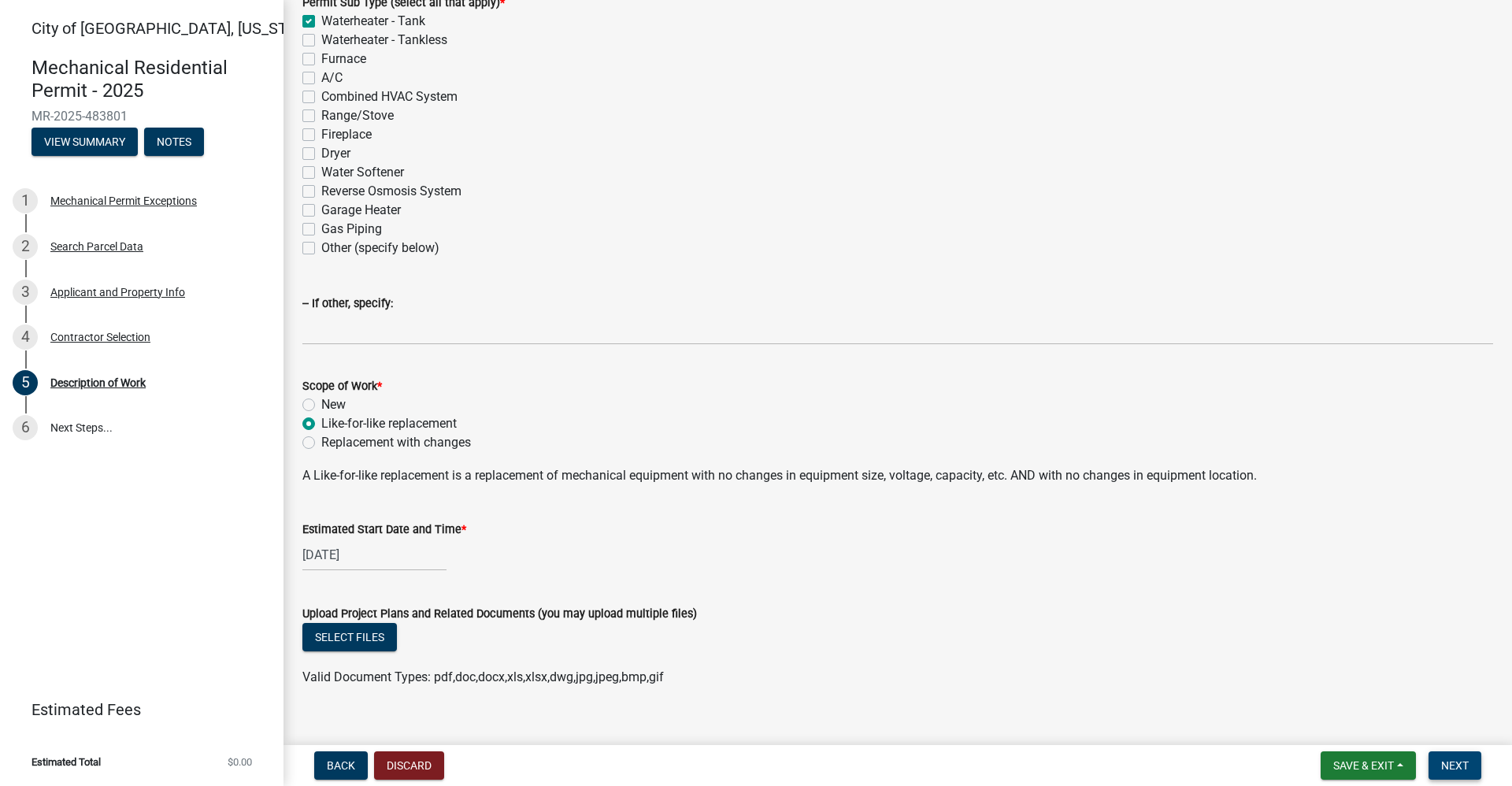 The width and height of the screenshot is (1512, 786). Describe the element at coordinates (343, 59) in the screenshot. I see `label: Furnace` at that location.